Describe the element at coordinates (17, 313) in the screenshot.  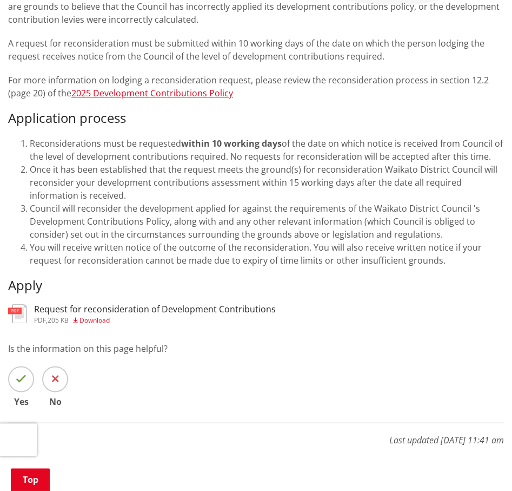
I see `img: document-pdf.svg` at that location.